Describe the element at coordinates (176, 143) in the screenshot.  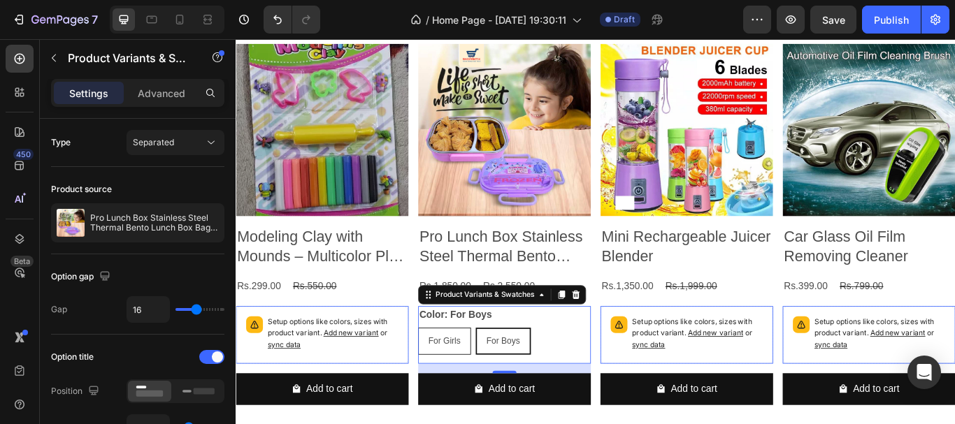
I see `button: Separated` at that location.